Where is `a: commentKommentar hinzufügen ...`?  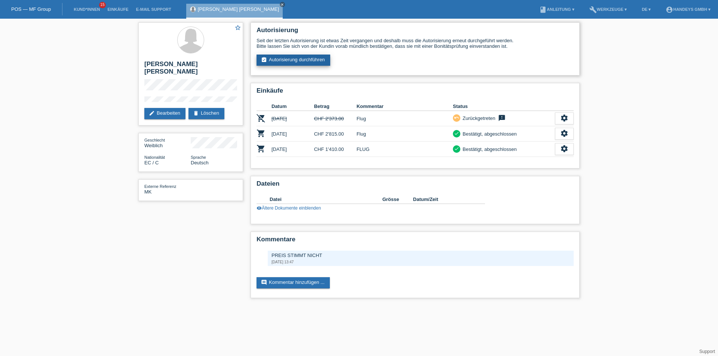
a: commentKommentar hinzufügen ... is located at coordinates (293, 283).